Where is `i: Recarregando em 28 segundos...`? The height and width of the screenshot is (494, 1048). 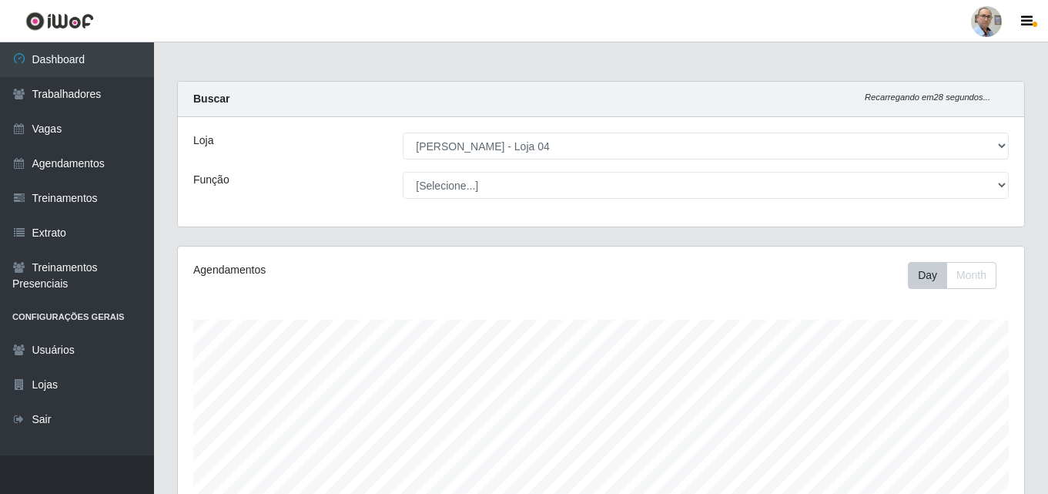
i: Recarregando em 28 segundos... is located at coordinates (927, 97).